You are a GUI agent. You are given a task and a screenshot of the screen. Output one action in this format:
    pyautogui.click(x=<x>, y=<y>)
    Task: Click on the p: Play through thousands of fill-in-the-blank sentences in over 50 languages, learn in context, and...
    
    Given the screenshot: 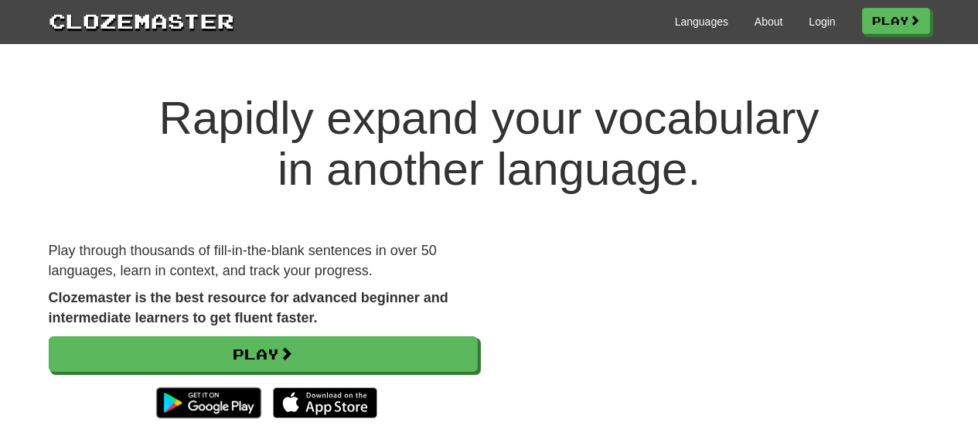 What is the action you would take?
    pyautogui.click(x=263, y=261)
    